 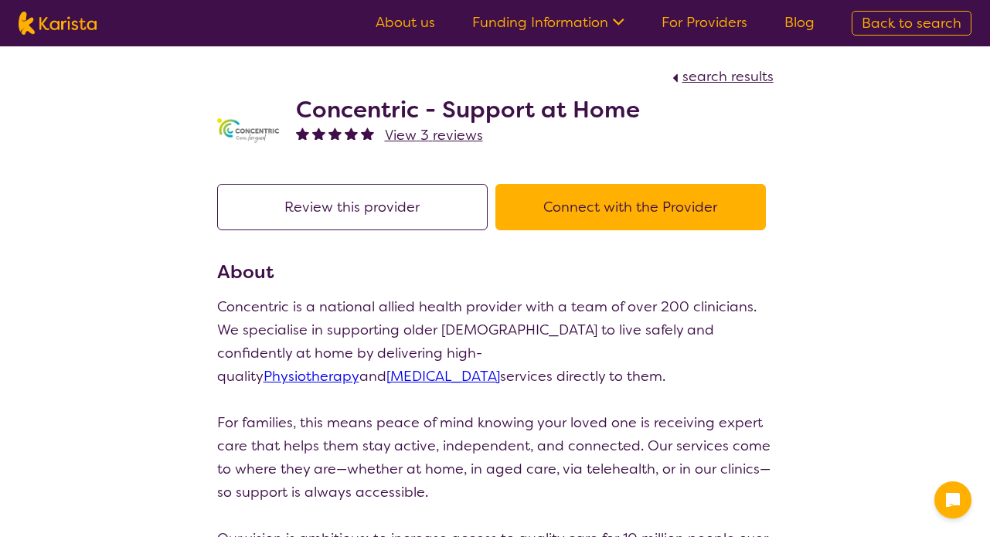 I want to click on a: Connect with the Provider, so click(x=635, y=207).